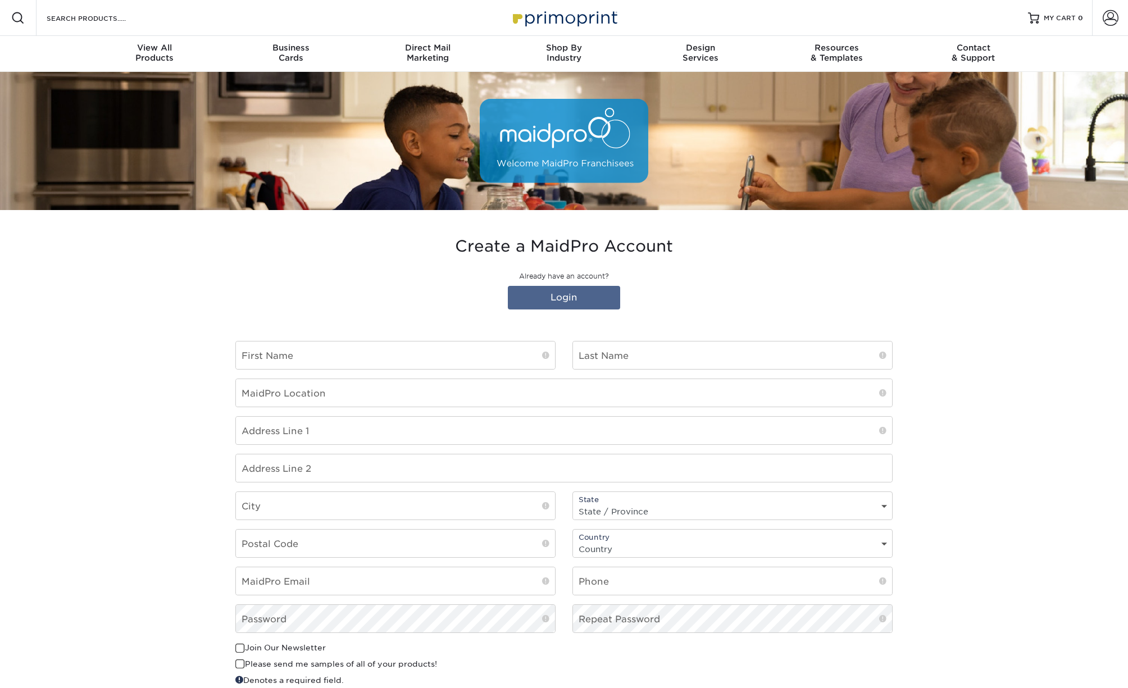 This screenshot has width=1128, height=688. I want to click on a: DesignServices, so click(700, 54).